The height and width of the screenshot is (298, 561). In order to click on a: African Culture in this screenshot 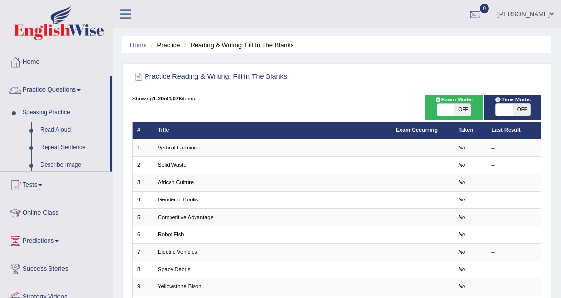, I will do `click(175, 182)`.